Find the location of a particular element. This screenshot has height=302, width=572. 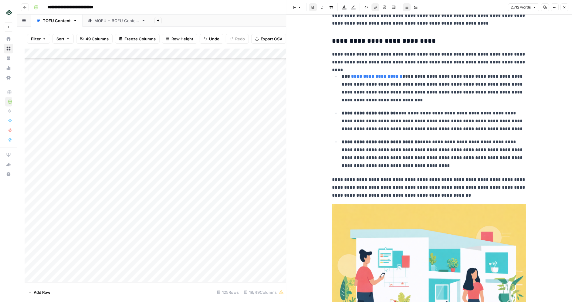

span: 2,712 words is located at coordinates (521, 7).